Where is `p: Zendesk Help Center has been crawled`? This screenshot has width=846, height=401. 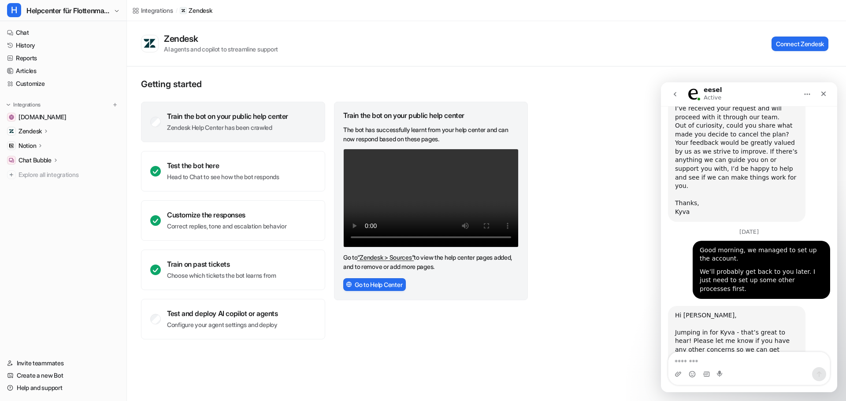 p: Zendesk Help Center has been crawled is located at coordinates (227, 128).